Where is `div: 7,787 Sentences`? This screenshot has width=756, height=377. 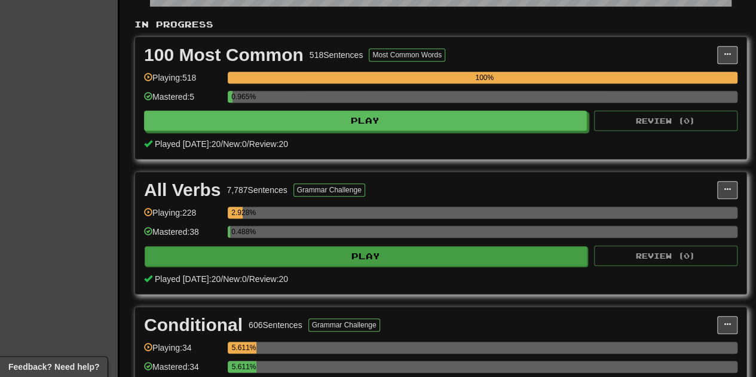
div: 7,787 Sentences is located at coordinates (256, 190).